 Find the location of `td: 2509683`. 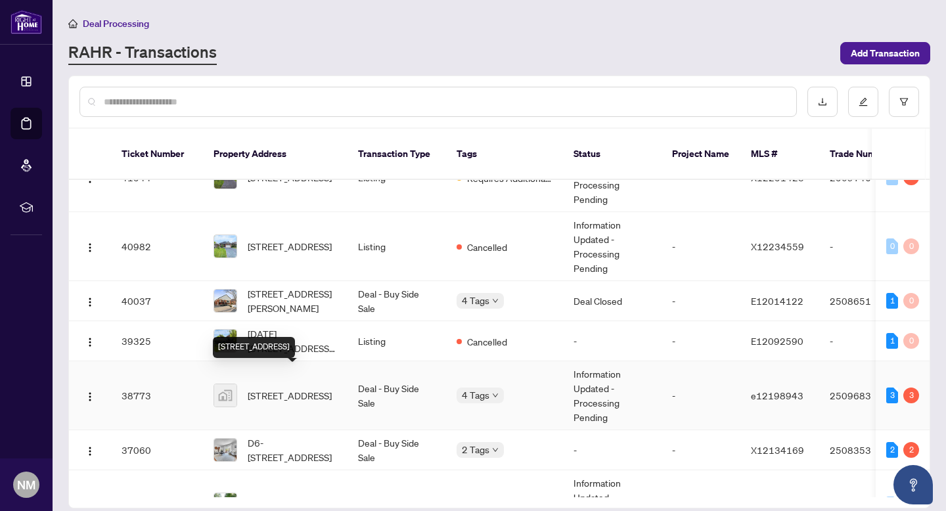

td: 2509683 is located at coordinates (865, 395).